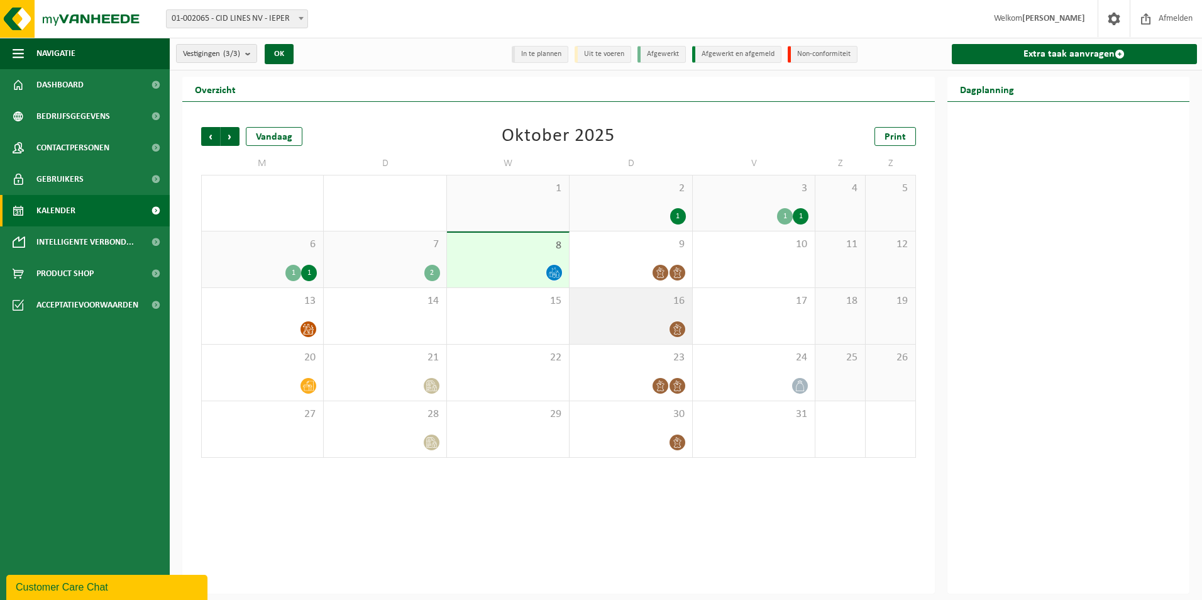 The height and width of the screenshot is (600, 1202). I want to click on span: Volgende, so click(230, 136).